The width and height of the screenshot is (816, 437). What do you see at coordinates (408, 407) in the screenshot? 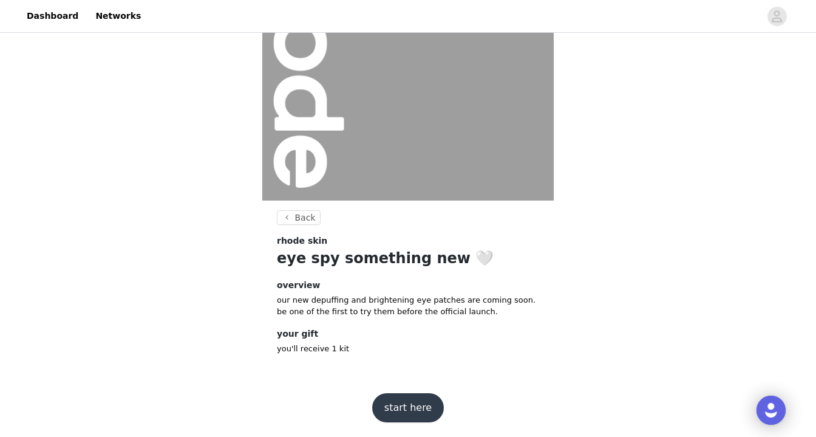
I see `button: start here` at bounding box center [408, 407].